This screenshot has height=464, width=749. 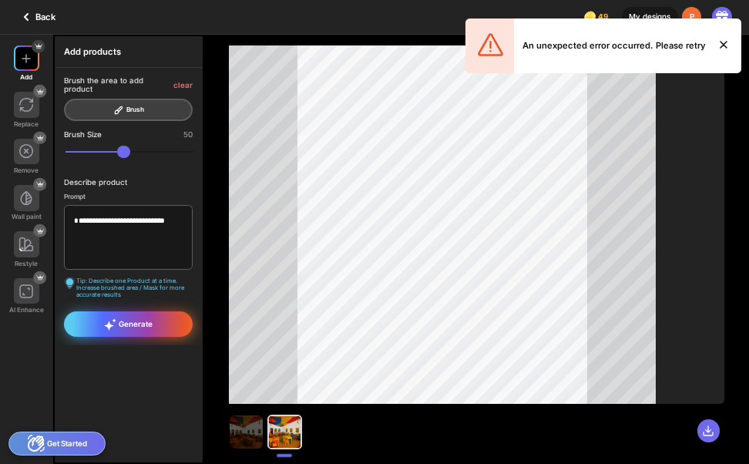 I want to click on img: 4mUVZZZSVdzwCqXOeimBedLwAAAABJRU5ErkJggg==, so click(x=490, y=45).